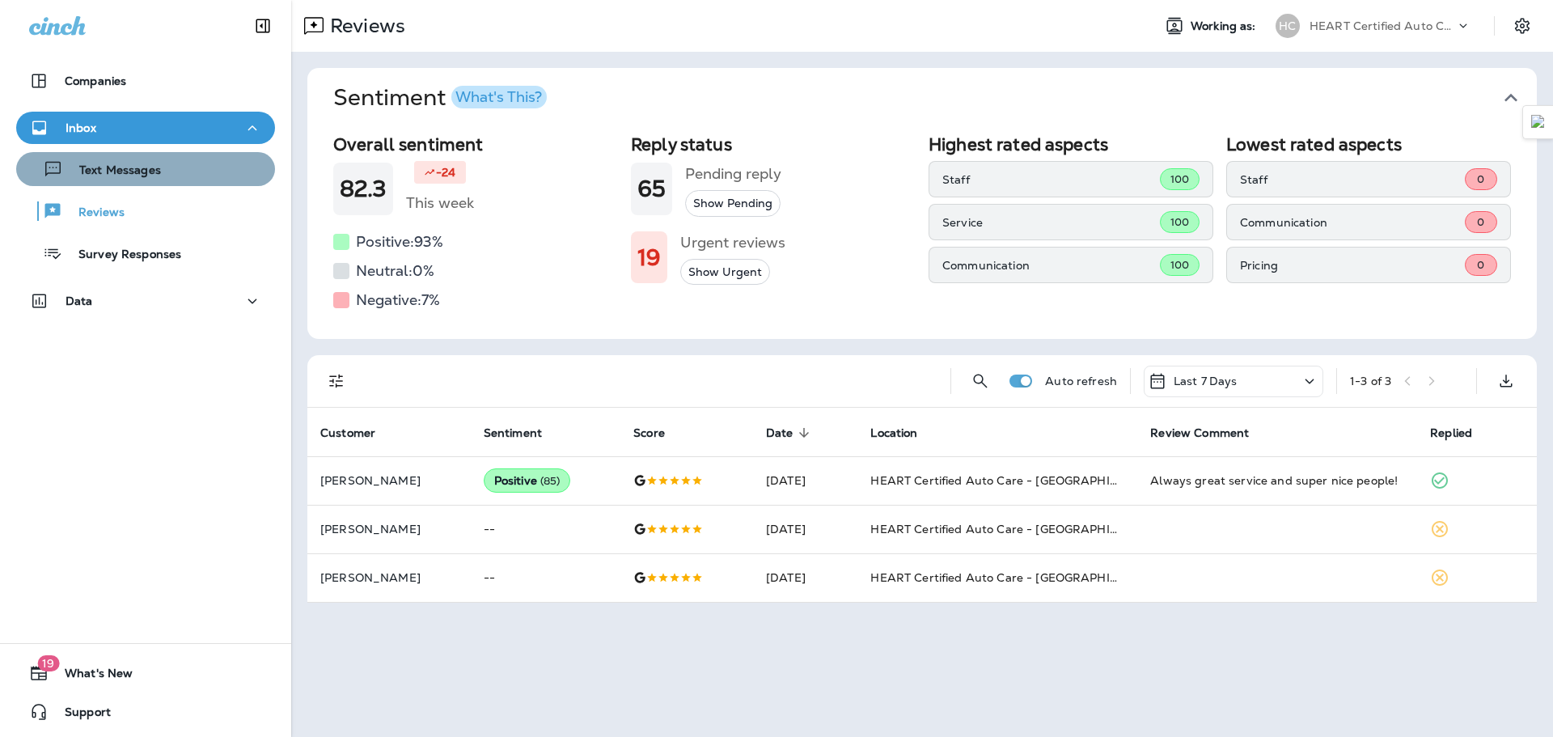 Image resolution: width=1553 pixels, height=737 pixels. Describe the element at coordinates (48, 663) in the screenshot. I see `span: 19` at that location.